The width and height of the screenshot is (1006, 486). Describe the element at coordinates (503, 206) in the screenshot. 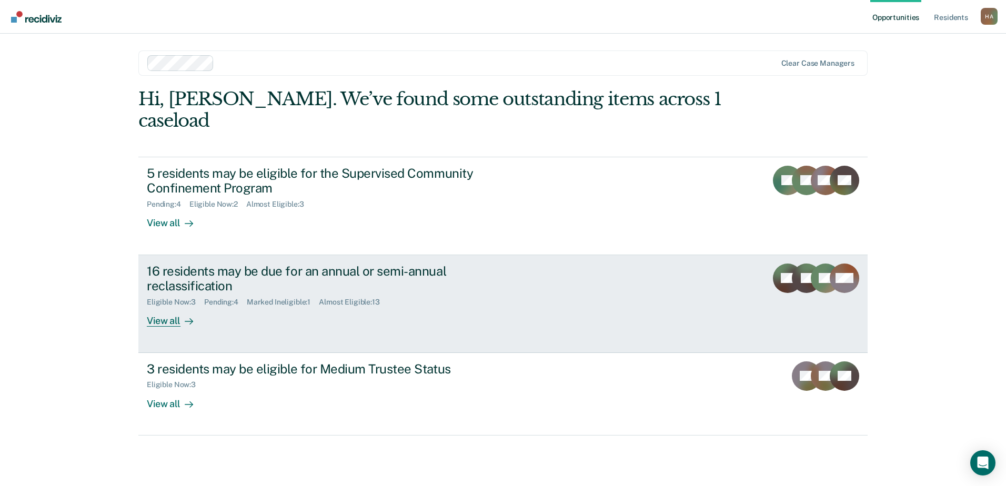

I see `a: 5 residents may be eligible for the Supervised Community Confinement ProgramPending:4Eligible Now...` at that location.